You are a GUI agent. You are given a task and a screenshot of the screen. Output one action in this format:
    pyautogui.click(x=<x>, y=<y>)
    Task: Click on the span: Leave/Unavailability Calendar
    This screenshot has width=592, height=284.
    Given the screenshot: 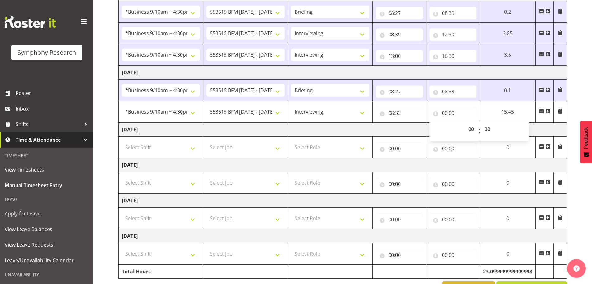 What is the action you would take?
    pyautogui.click(x=47, y=260)
    